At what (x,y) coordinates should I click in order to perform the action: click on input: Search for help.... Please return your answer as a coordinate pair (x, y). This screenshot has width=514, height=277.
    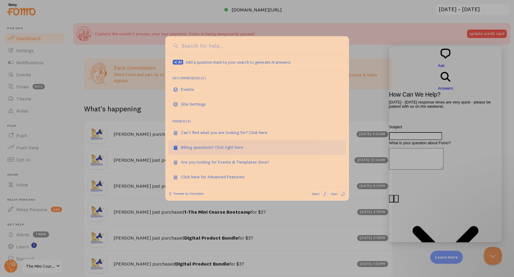
    Looking at the image, I should click on (261, 46).